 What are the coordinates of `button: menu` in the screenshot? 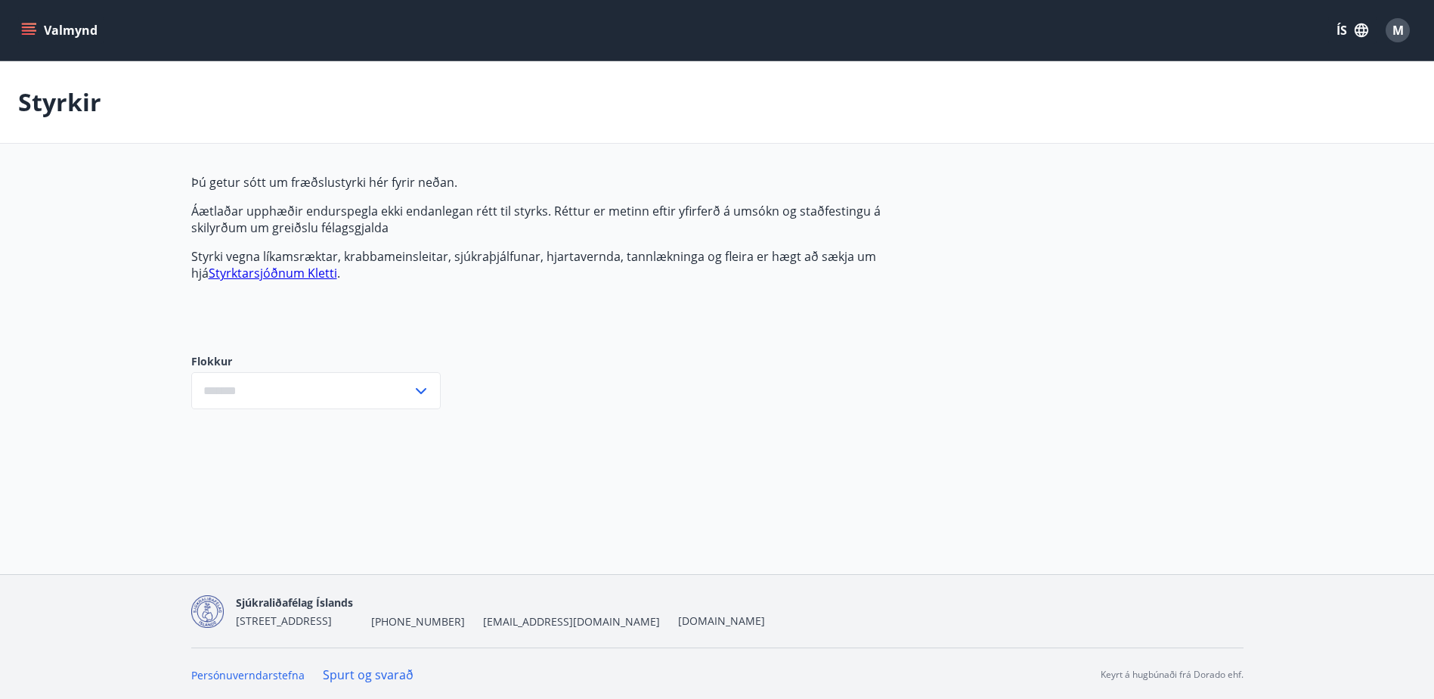 It's located at (60, 30).